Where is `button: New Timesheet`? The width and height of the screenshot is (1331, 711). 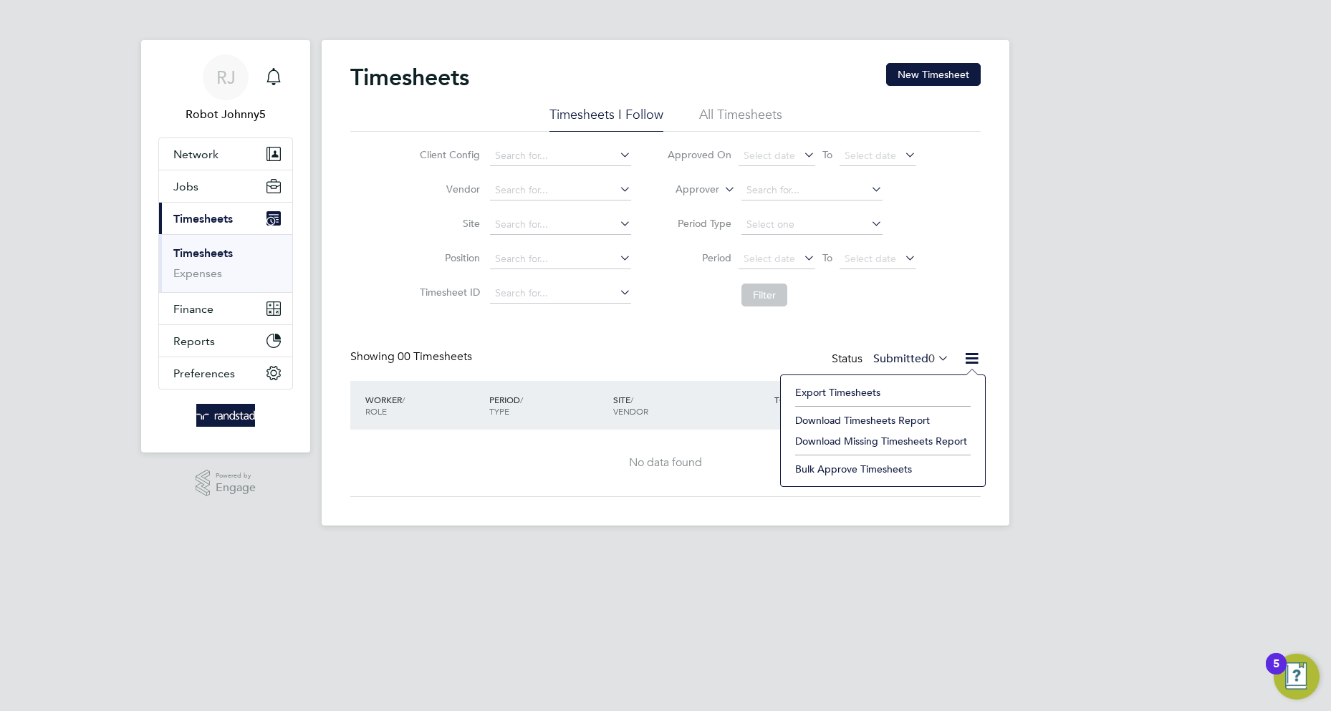
button: New Timesheet is located at coordinates (933, 75).